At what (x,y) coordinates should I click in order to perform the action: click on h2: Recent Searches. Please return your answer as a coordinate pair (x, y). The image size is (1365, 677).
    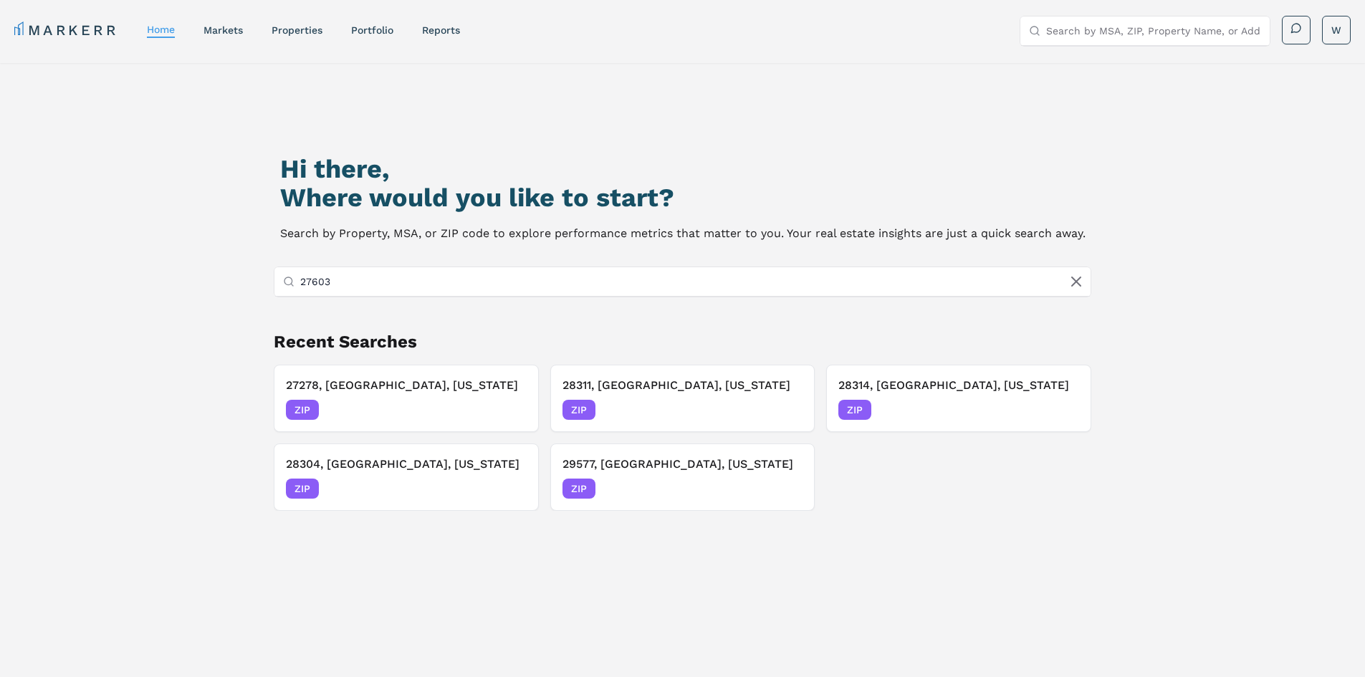
    Looking at the image, I should click on (683, 342).